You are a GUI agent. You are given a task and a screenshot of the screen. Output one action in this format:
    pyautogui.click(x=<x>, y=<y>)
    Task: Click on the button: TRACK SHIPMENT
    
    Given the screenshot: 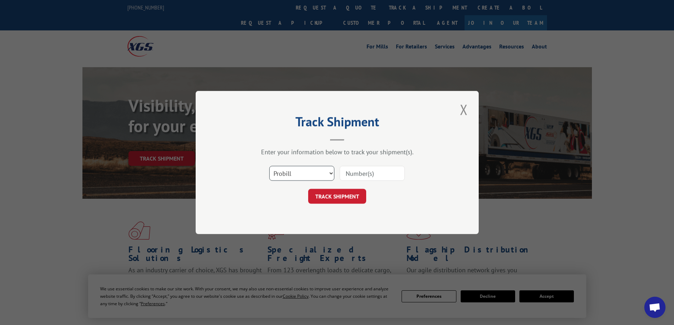 What is the action you would take?
    pyautogui.click(x=337, y=196)
    